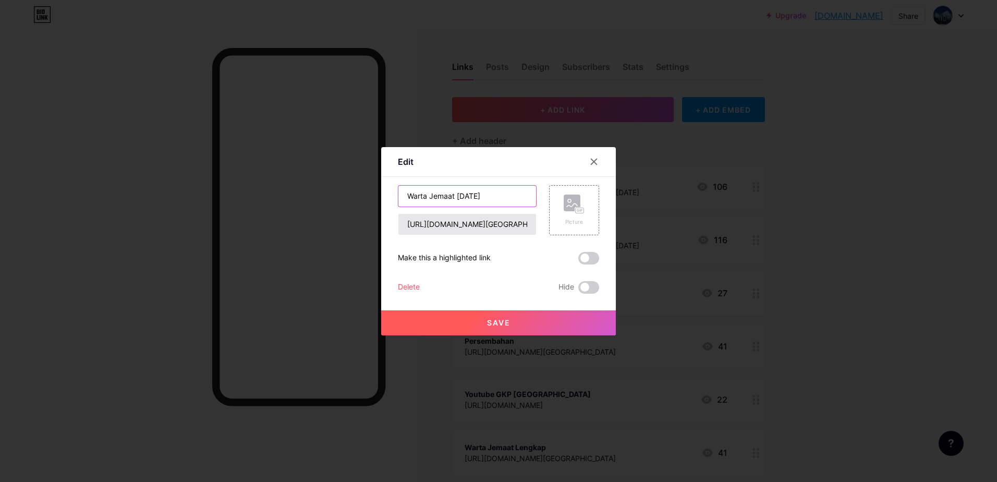 This screenshot has height=482, width=997. Describe the element at coordinates (409, 287) in the screenshot. I see `div: Delete` at that location.